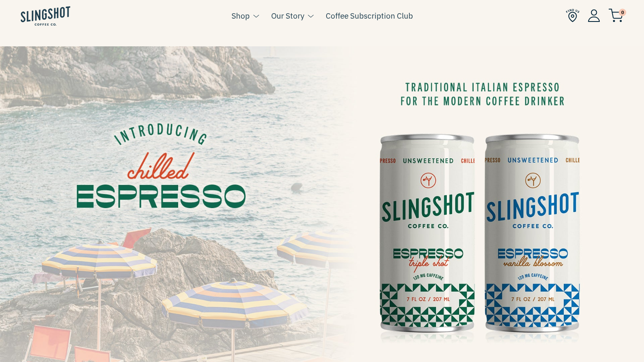  Describe the element at coordinates (594, 15) in the screenshot. I see `img: Account` at that location.